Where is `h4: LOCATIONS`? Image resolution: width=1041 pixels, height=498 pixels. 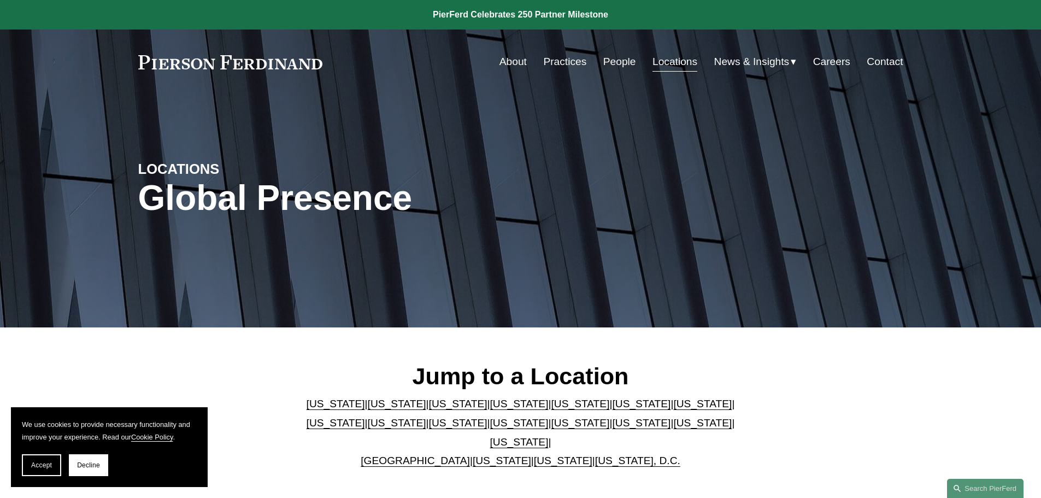 h4: LOCATIONS is located at coordinates (234, 169).